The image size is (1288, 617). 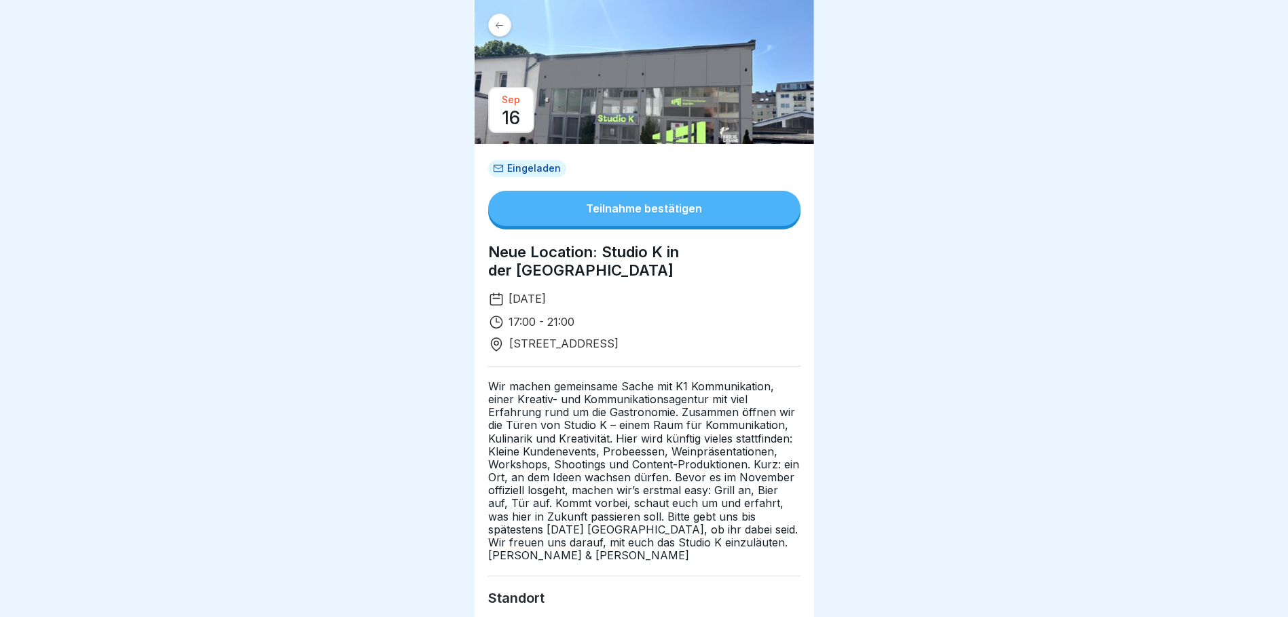 I want to click on div: Teilnahme bestätigen, so click(x=644, y=208).